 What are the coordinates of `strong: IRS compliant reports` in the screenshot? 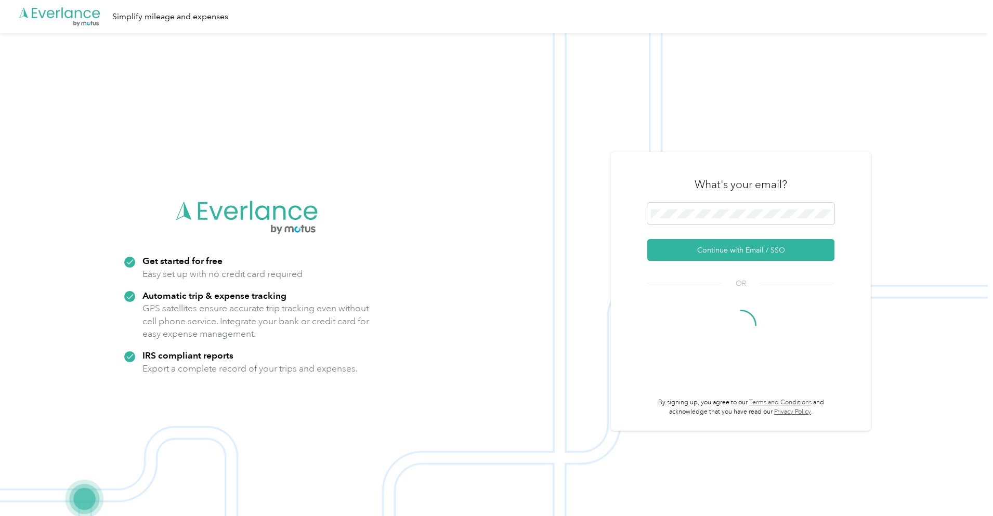 It's located at (188, 355).